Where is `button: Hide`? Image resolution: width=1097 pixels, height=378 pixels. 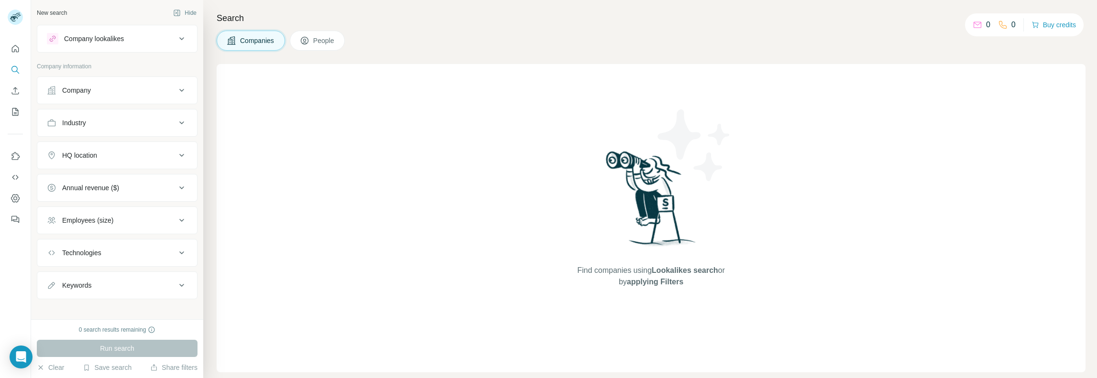
button: Hide is located at coordinates (185, 13).